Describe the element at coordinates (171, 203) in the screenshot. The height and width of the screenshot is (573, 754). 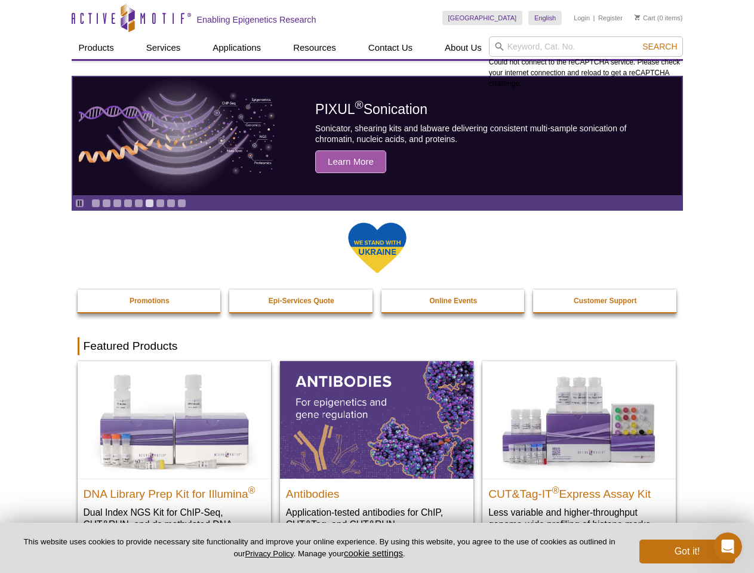
I see `a: Go to slide 8` at that location.